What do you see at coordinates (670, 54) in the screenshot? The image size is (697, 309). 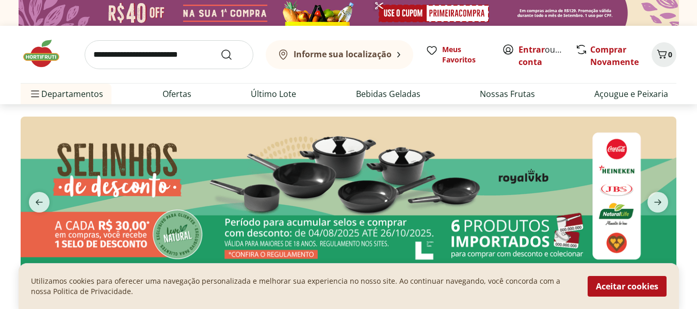 I see `span: 0` at bounding box center [670, 54].